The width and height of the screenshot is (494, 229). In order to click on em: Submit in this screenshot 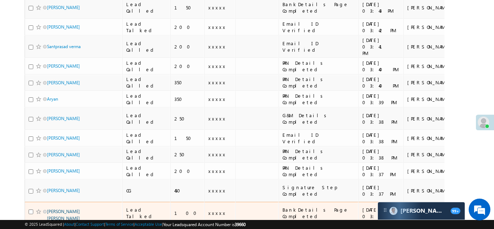, I will do `click(119, 182)`.